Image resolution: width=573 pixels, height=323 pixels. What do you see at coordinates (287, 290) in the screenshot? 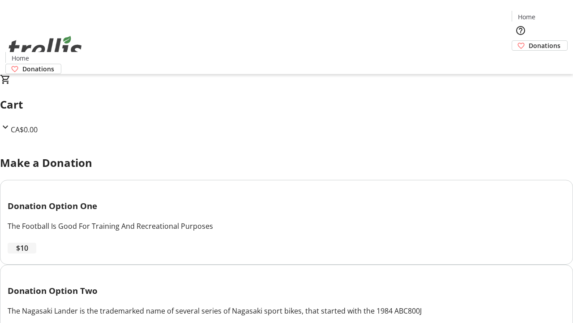
I see `h3: Donation Option Two` at bounding box center [287, 290].